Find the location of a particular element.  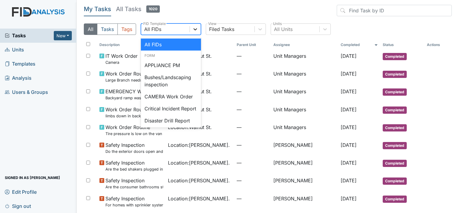

span: Safety Inspection Do the exterior doors open and close smoothly, latching, are free from gaps aro... is located at coordinates (134, 147).